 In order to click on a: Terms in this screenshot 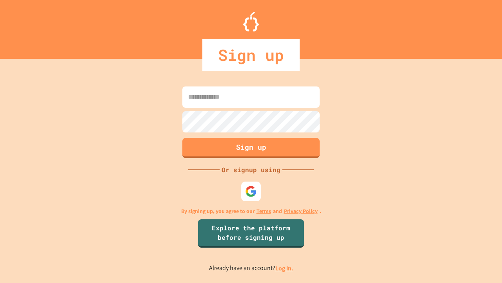, I will do `click(264, 211)`.